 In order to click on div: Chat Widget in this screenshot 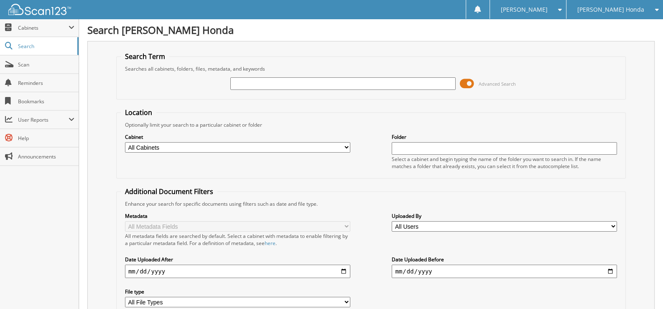, I will do `click(642, 289)`.